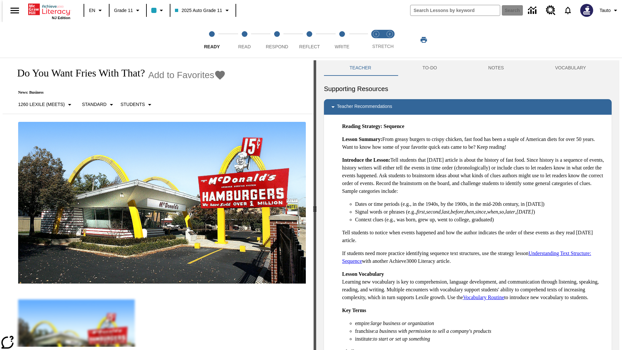  I want to click on strong: Key Terms, so click(354, 310).